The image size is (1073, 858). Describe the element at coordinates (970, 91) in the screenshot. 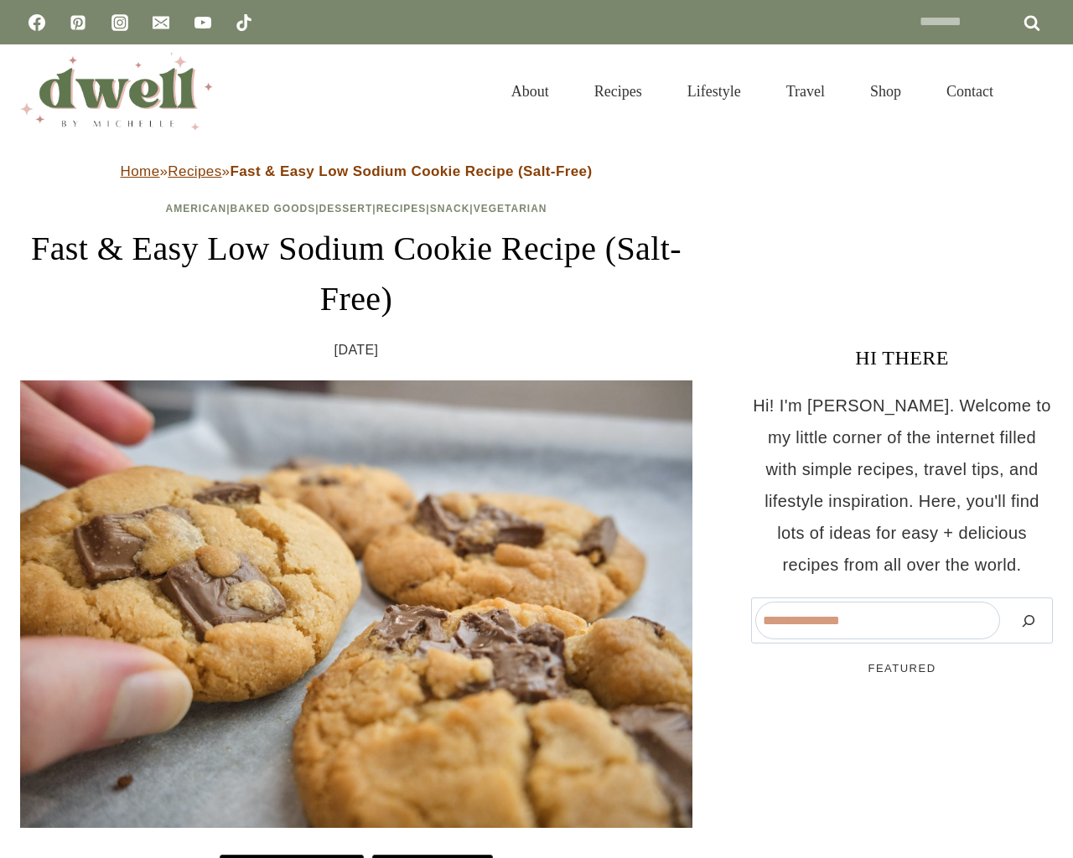

I see `a: Contact` at that location.